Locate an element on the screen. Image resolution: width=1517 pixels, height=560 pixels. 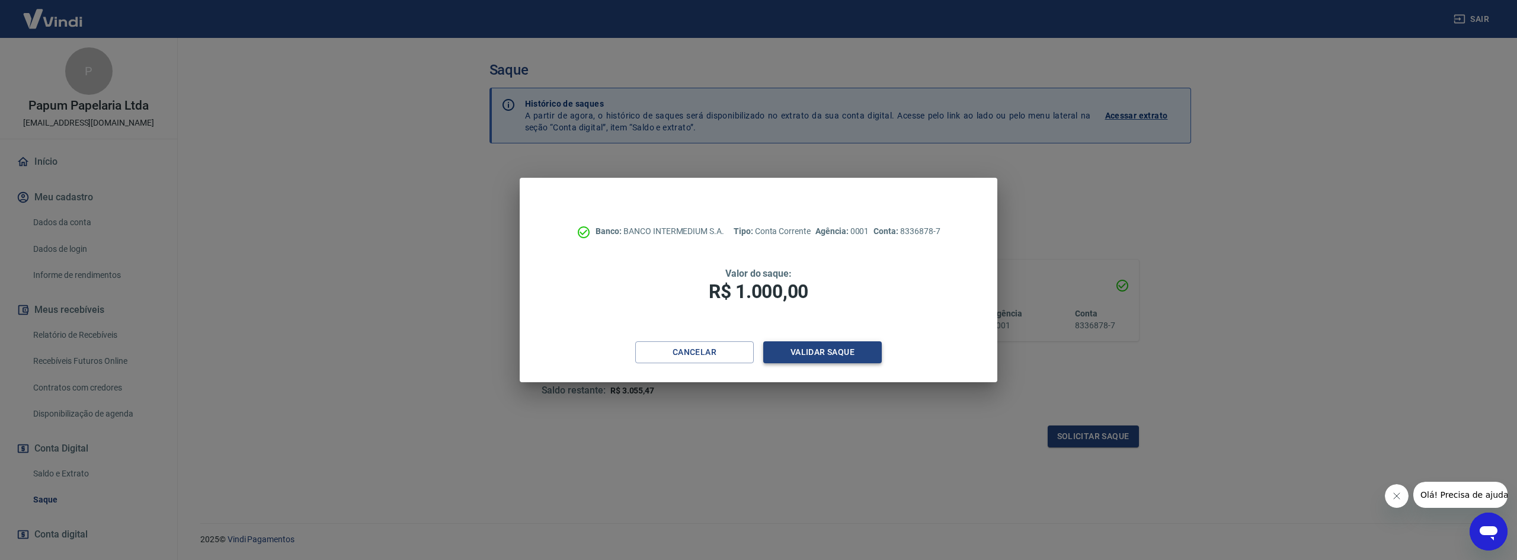
p: 0001 is located at coordinates (842, 231).